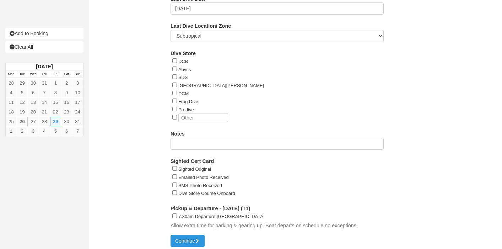  Describe the element at coordinates (66, 112) in the screenshot. I see `a: 23` at that location.